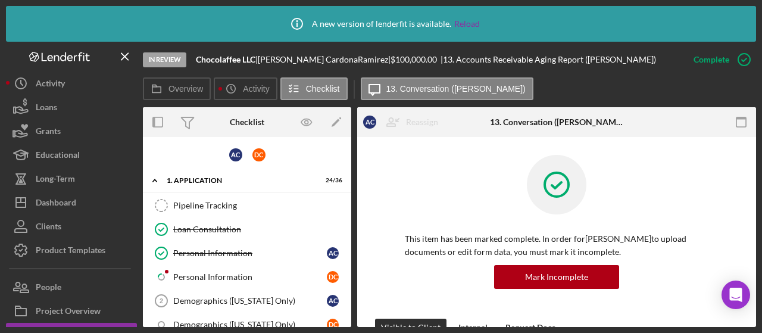  What do you see at coordinates (161, 301) in the screenshot?
I see `tspan: 2` at bounding box center [161, 301].